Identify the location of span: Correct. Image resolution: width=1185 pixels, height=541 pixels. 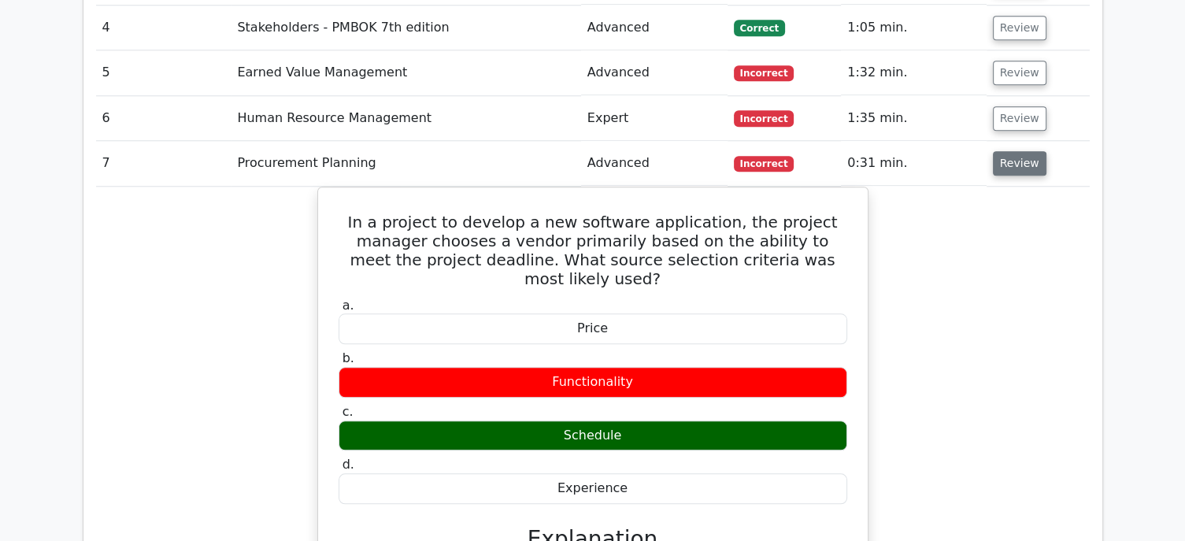
(759, 28).